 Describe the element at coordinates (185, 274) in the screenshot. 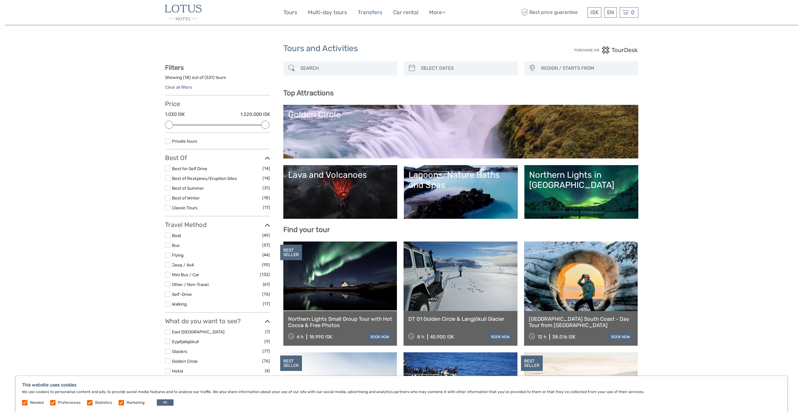

I see `a: Mini Bus / Car` at that location.